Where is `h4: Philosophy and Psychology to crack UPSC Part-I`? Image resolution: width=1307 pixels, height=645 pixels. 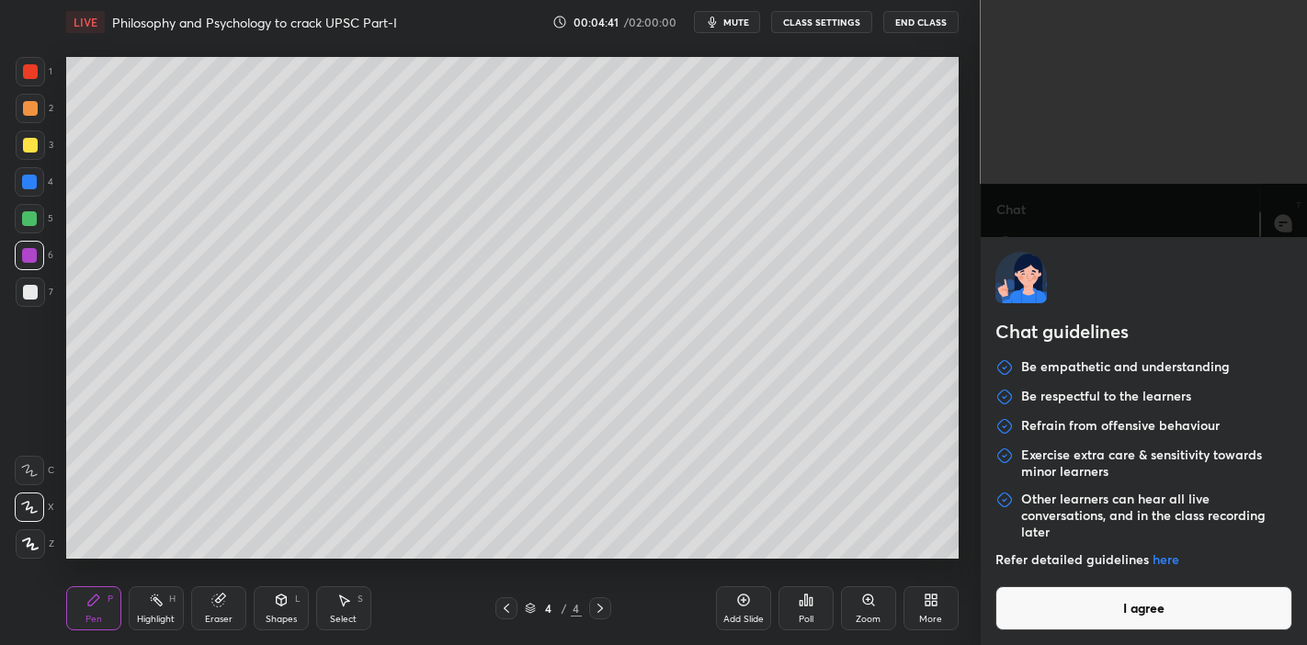
h4: Philosophy and Psychology to crack UPSC Part-I is located at coordinates (255, 22).